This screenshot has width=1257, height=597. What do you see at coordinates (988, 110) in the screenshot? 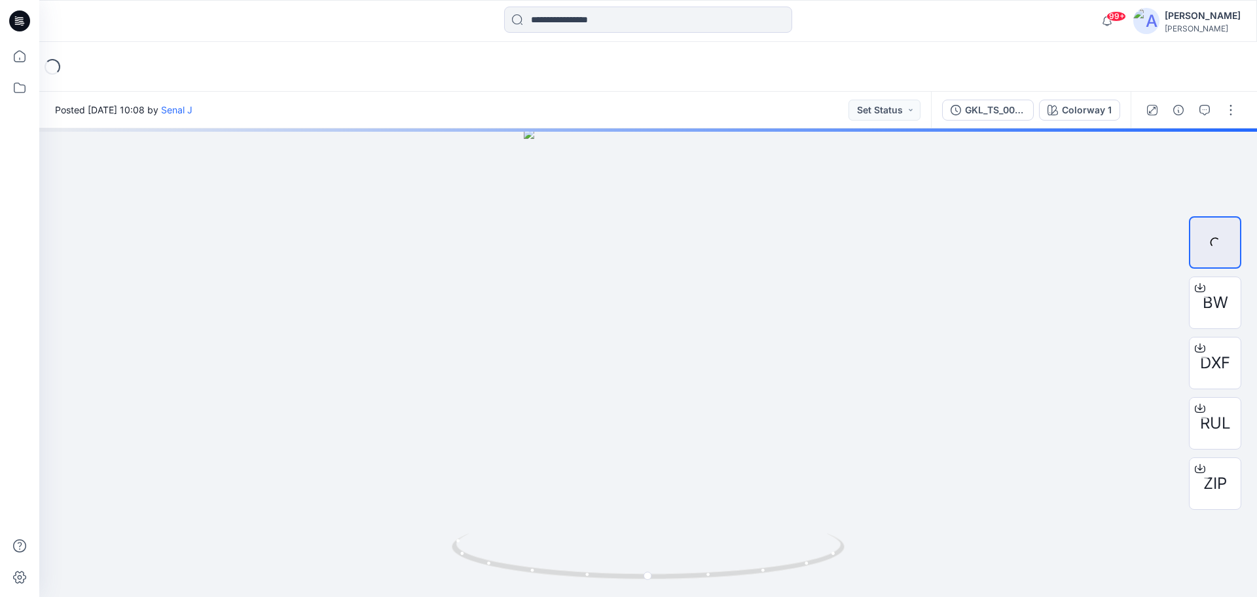
I see `button: GKL_TS_0012+GKL_BL_0008_PRODUCTION PATTERN` at bounding box center [988, 110].